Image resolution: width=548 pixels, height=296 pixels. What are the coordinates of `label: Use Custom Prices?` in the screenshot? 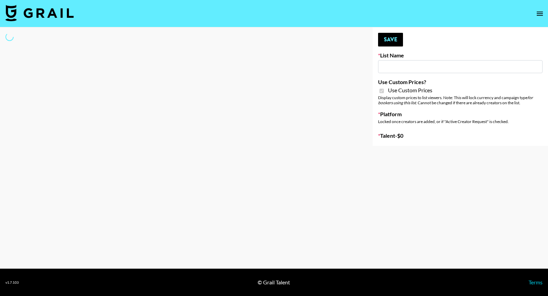 It's located at (460, 82).